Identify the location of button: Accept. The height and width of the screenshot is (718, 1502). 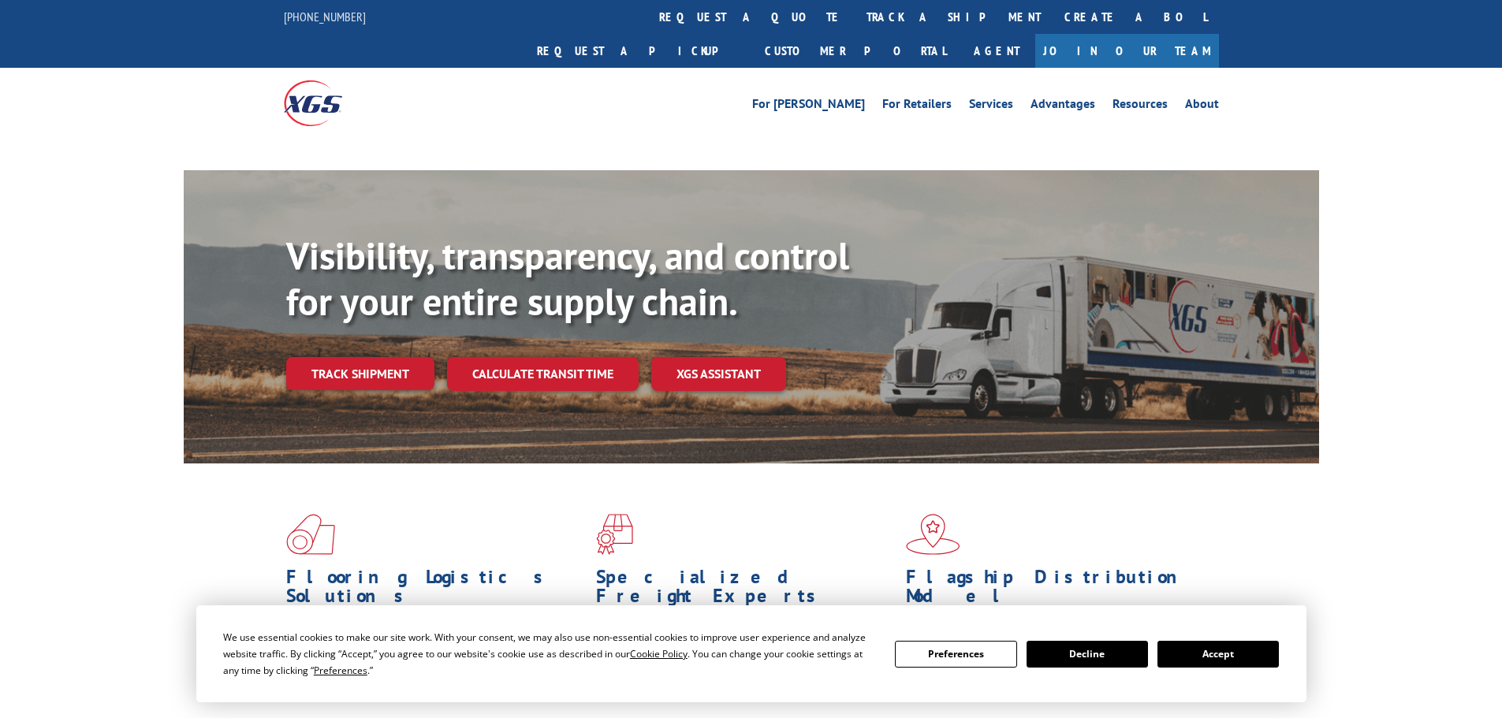
(1218, 654).